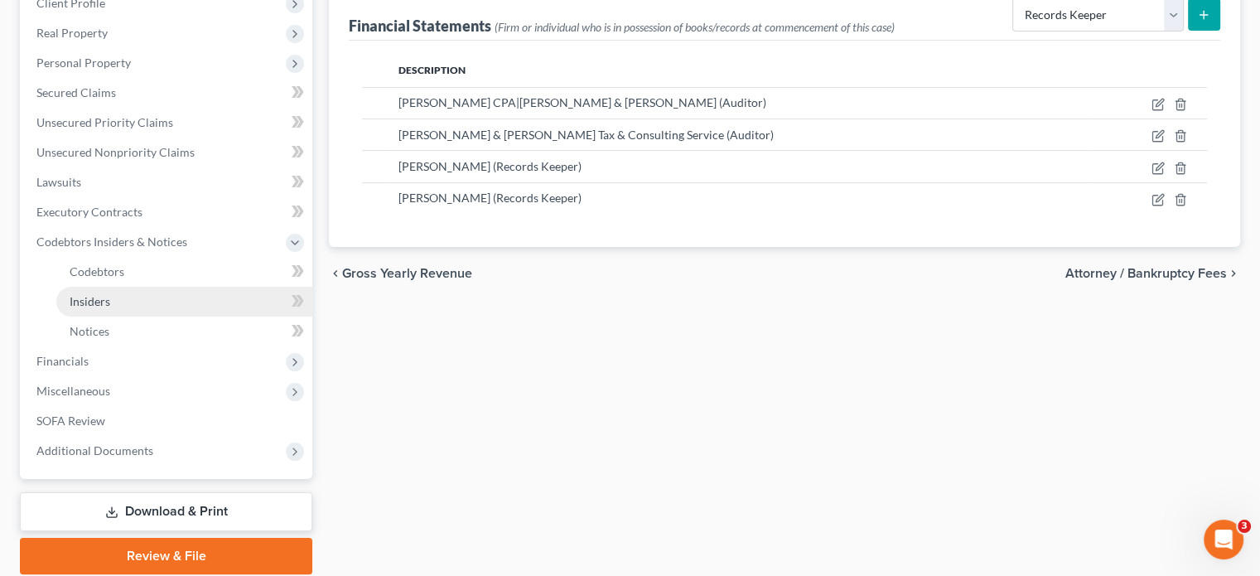 This screenshot has height=576, width=1260. I want to click on a: Download & Print, so click(166, 511).